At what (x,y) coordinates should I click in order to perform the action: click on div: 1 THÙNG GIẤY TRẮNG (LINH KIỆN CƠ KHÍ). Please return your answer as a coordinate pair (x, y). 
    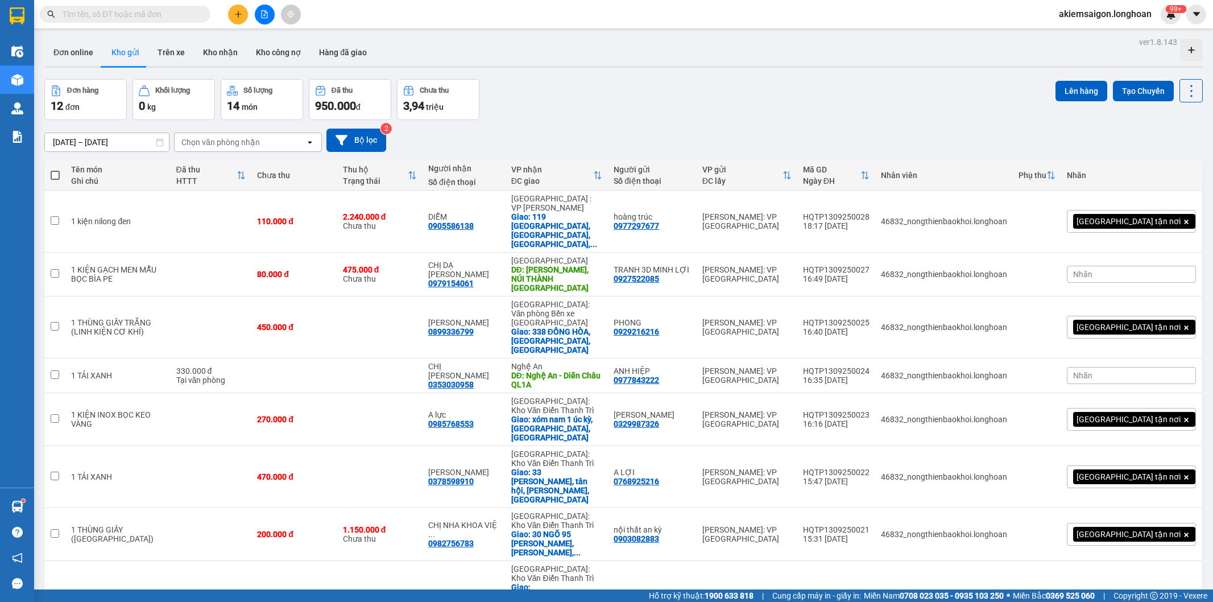
    Looking at the image, I should click on (118, 327).